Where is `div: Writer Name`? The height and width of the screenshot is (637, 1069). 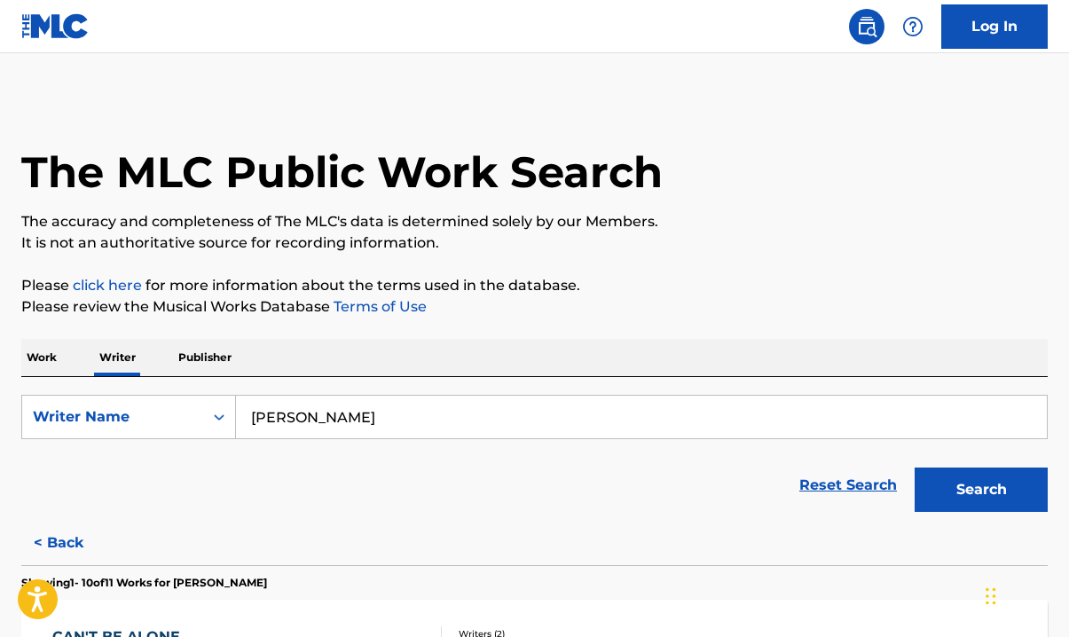
div: Writer Name is located at coordinates (113, 417).